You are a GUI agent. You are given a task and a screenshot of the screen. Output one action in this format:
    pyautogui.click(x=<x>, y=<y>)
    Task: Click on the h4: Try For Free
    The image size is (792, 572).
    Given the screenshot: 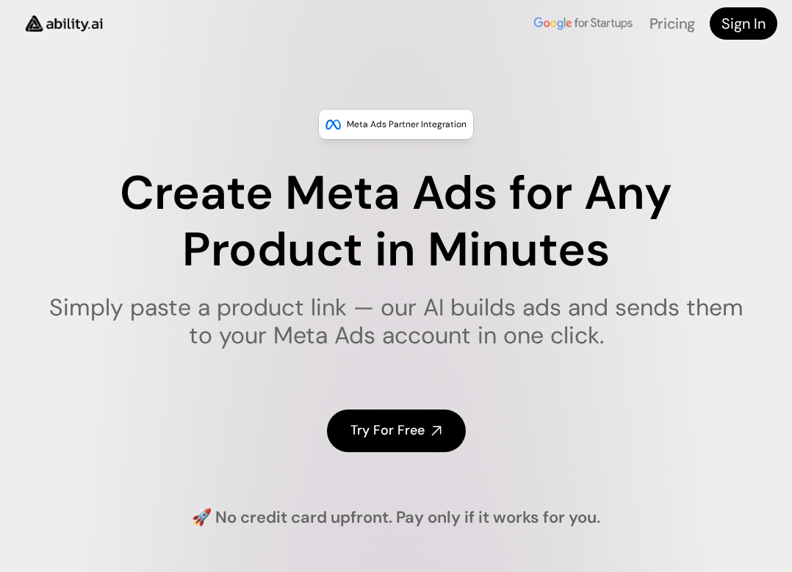 What is the action you would take?
    pyautogui.click(x=387, y=430)
    